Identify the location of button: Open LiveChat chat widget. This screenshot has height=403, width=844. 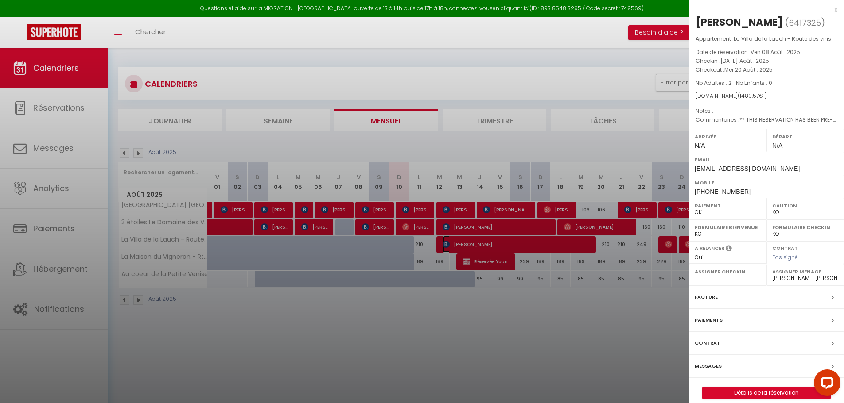
(20, 17).